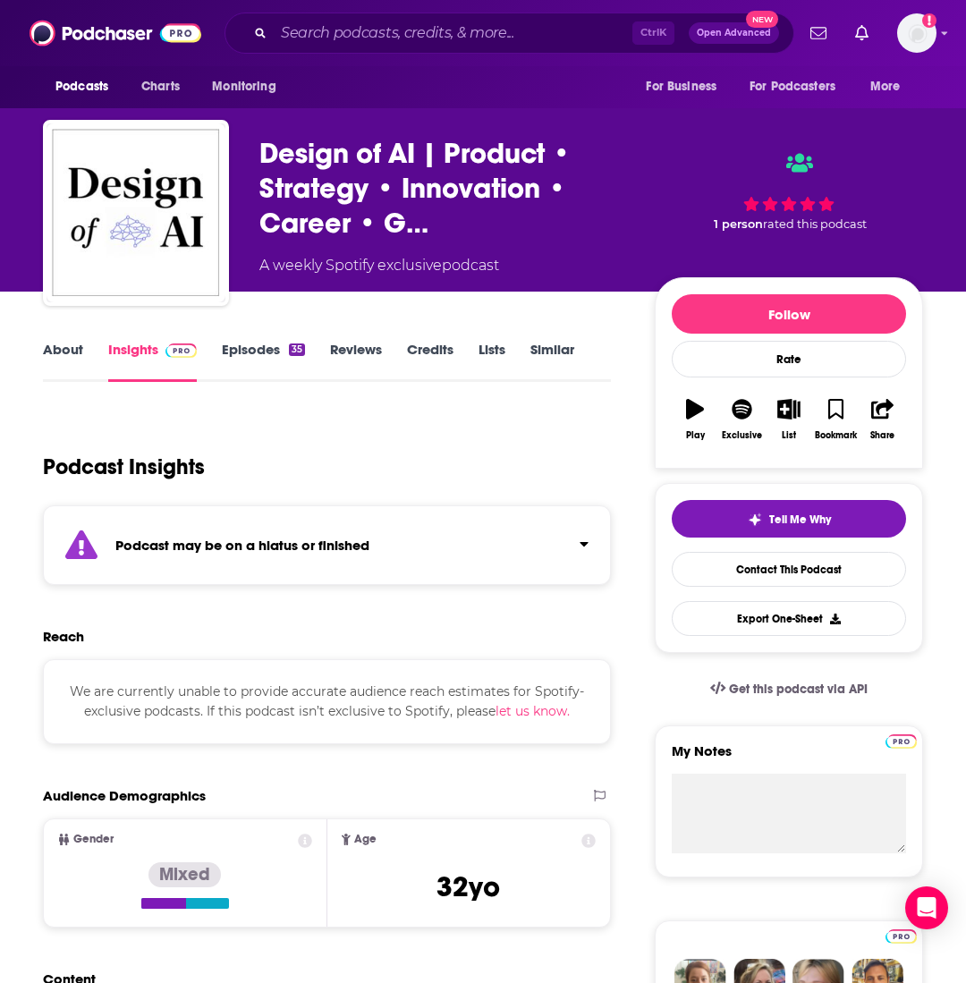 This screenshot has height=983, width=966. I want to click on input: Search podcasts, credits, & more..., so click(452, 33).